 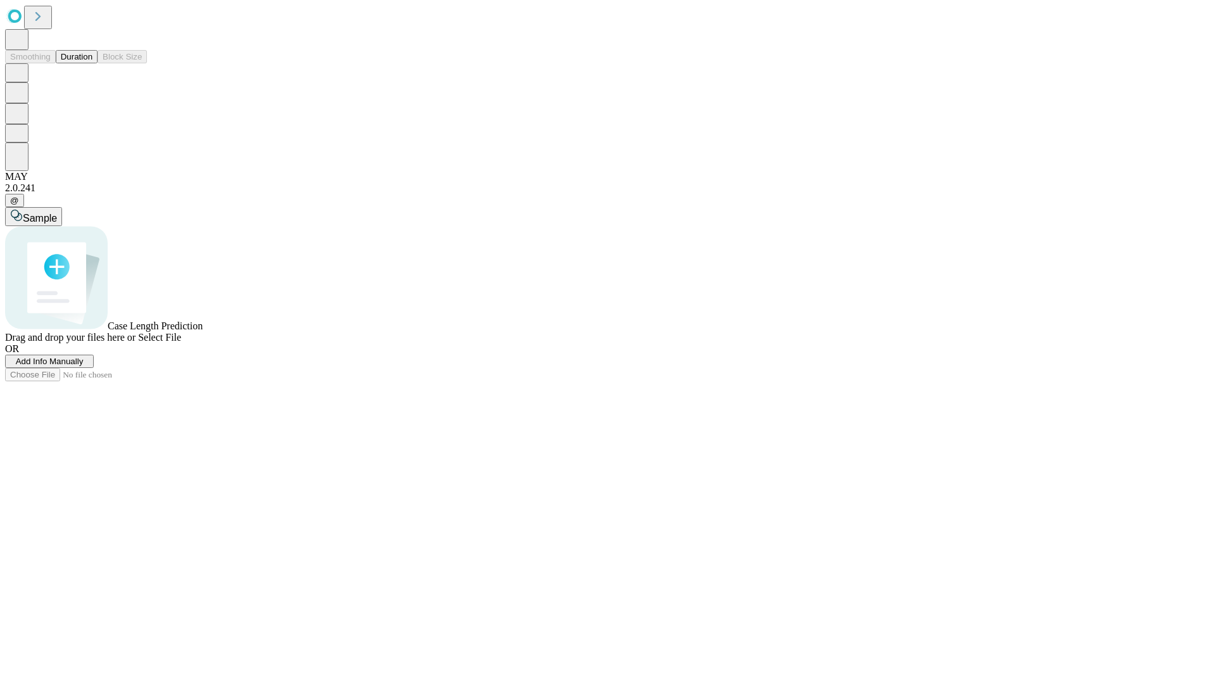 I want to click on button: Smoothing, so click(x=30, y=56).